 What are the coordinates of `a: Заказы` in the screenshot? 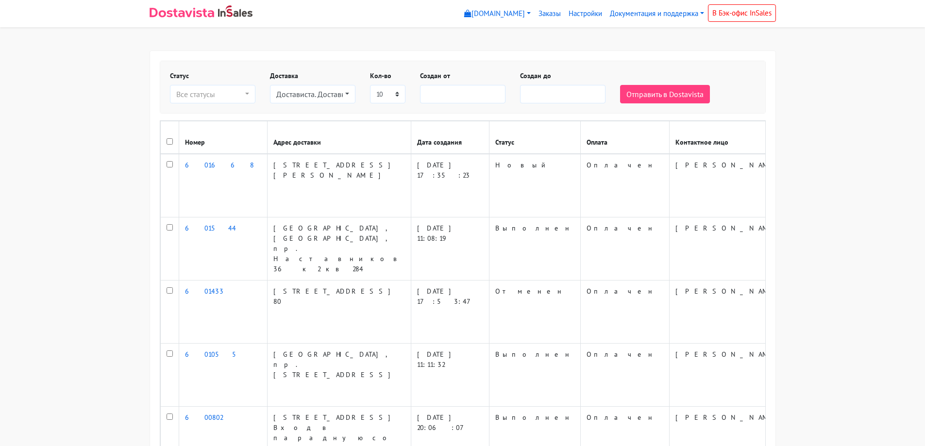 It's located at (549, 14).